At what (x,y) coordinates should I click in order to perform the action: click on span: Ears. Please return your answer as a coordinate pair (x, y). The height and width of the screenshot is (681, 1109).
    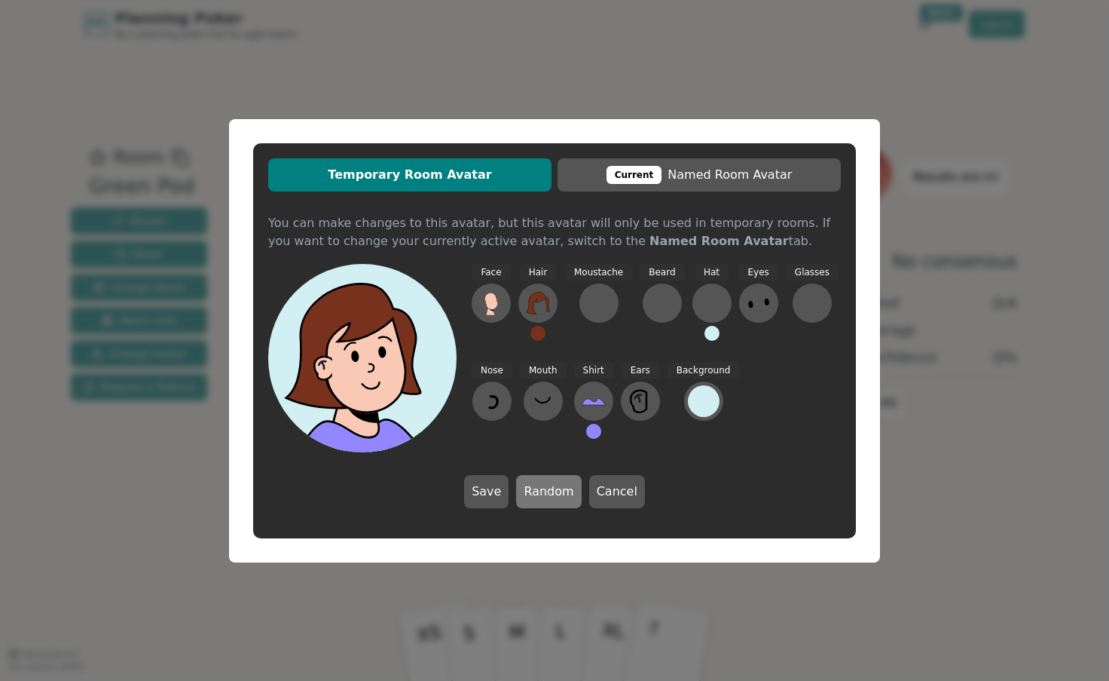
    Looking at the image, I should click on (641, 370).